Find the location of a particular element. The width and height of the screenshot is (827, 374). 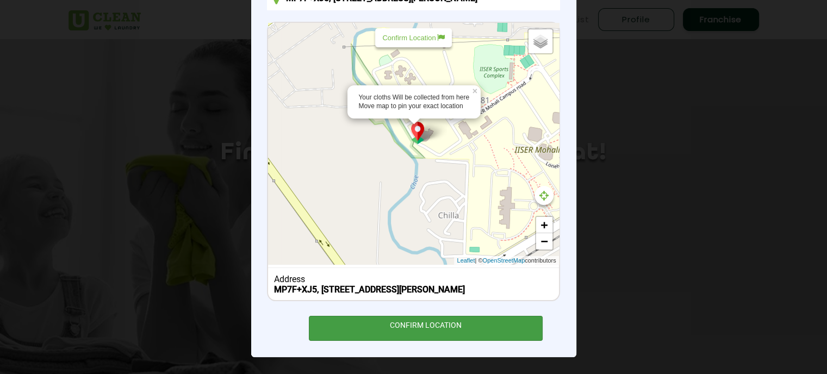

div: Your cloths Will be collected from here Move map to pin your exact location is located at coordinates (414, 102).